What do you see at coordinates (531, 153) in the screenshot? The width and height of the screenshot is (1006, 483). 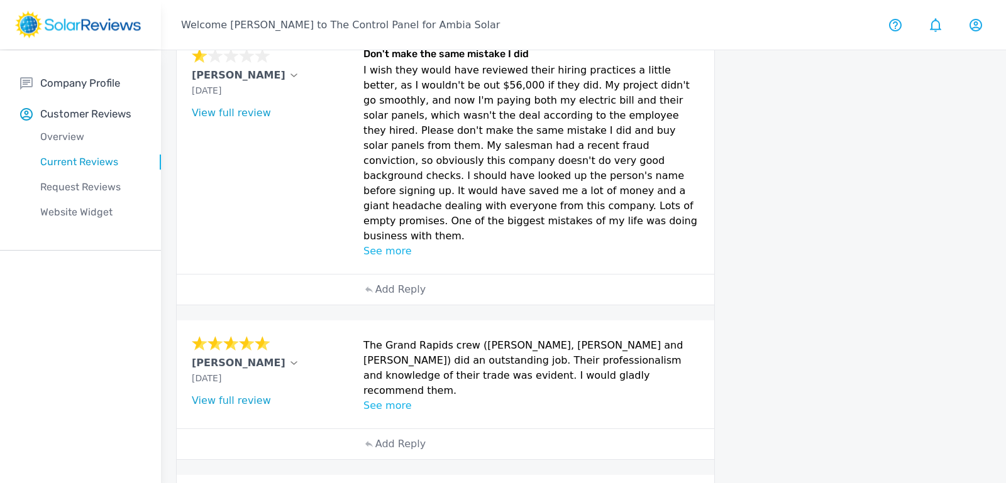 I see `p: I wish they would have reviewed their hiring practices a little better, as I wouldn't be out $56,...` at bounding box center [531, 153].